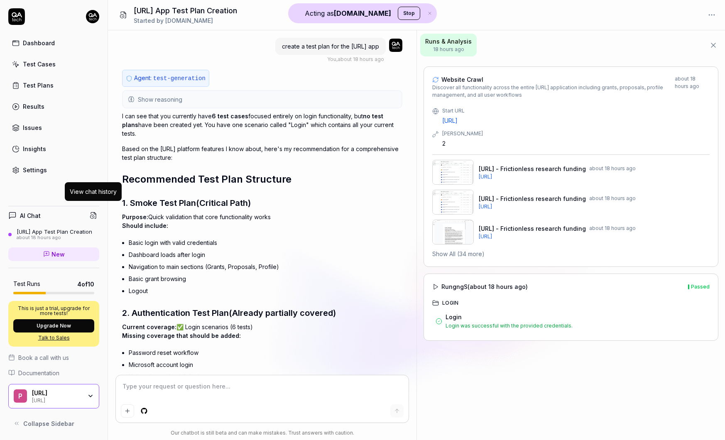 The height and width of the screenshot is (440, 725). Describe the element at coordinates (458, 254) in the screenshot. I see `button: Show All (34 more)` at that location.